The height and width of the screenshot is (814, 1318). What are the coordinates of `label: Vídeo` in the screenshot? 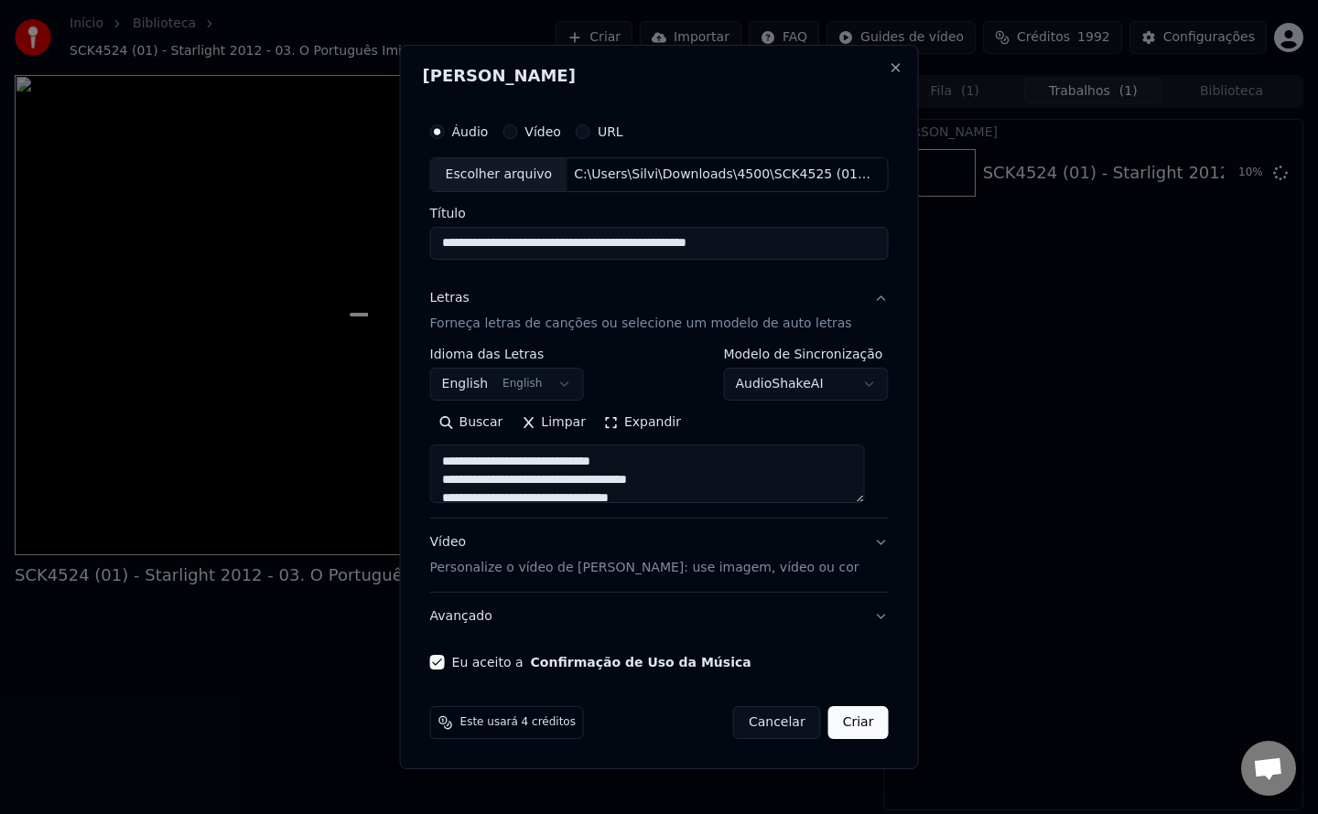 It's located at (543, 132).